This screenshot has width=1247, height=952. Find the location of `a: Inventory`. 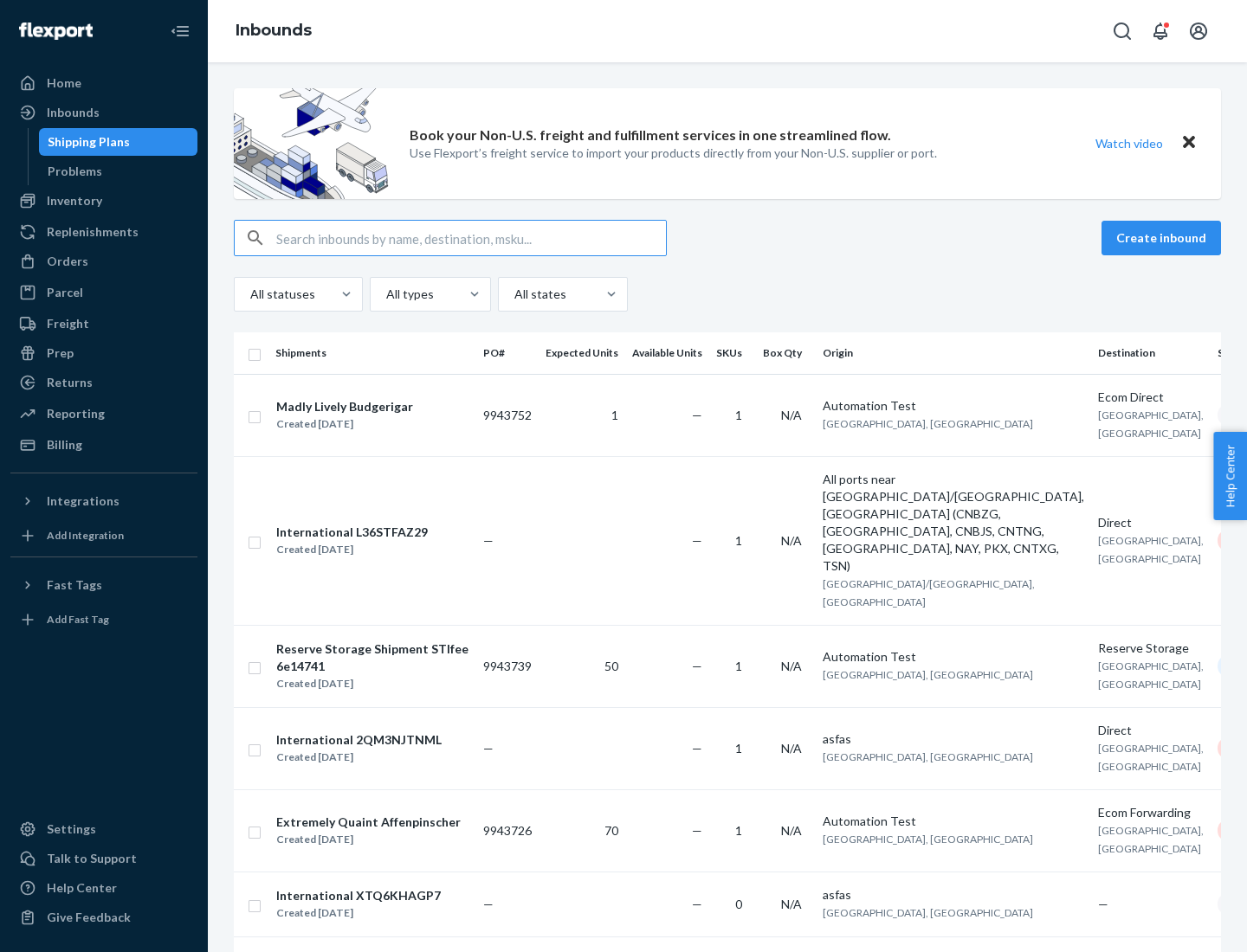

a: Inventory is located at coordinates (104, 201).